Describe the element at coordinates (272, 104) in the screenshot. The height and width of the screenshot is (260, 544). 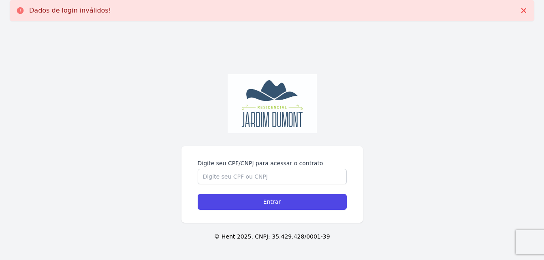
I see `img: WhatsApp%20Image%202022-08-11%20at%2010.02.44.jpeg` at that location.